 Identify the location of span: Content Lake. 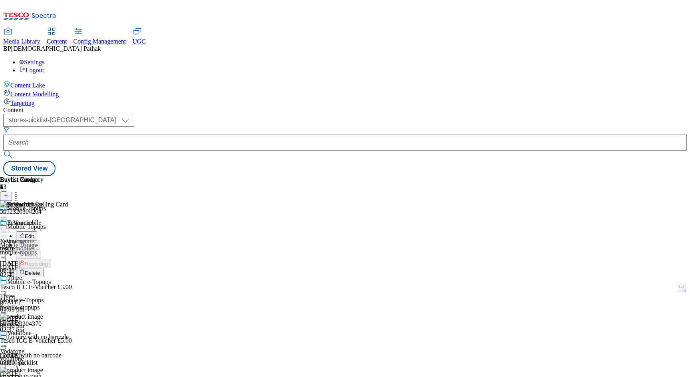
(28, 85).